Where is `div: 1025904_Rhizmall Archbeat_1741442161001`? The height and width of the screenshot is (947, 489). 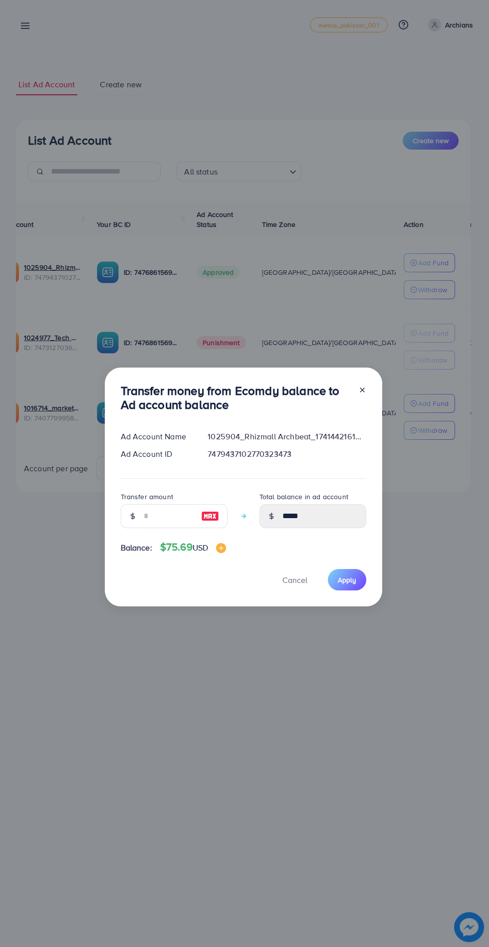 div: 1025904_Rhizmall Archbeat_1741442161001 is located at coordinates (286, 436).